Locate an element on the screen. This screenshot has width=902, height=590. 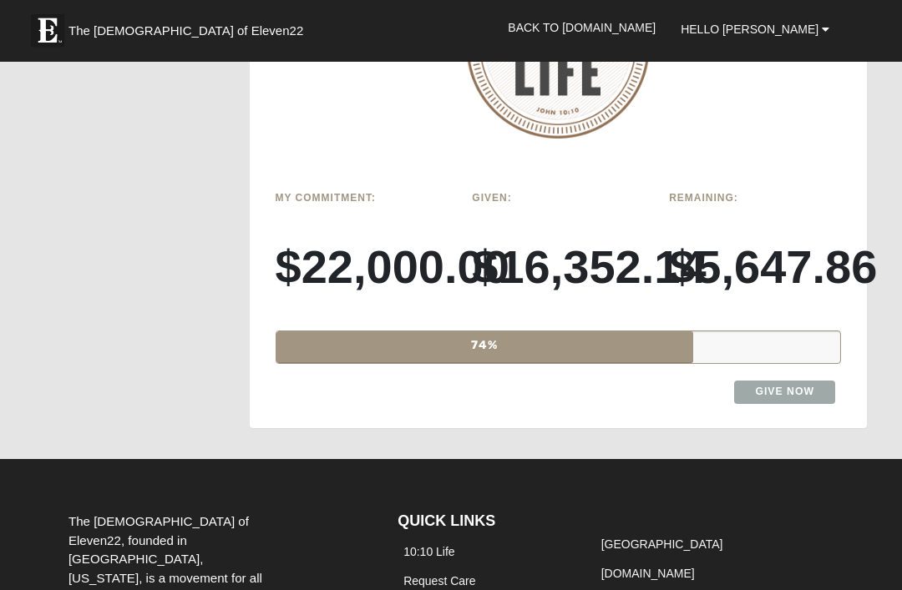
a: Give Now is located at coordinates (784, 392).